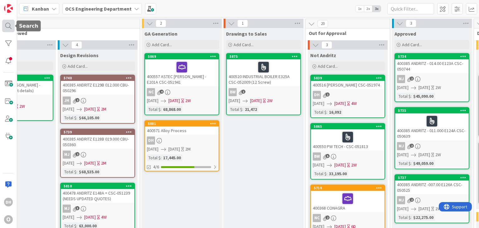  What do you see at coordinates (104, 163) in the screenshot?
I see `div: 2M` at bounding box center [104, 163].